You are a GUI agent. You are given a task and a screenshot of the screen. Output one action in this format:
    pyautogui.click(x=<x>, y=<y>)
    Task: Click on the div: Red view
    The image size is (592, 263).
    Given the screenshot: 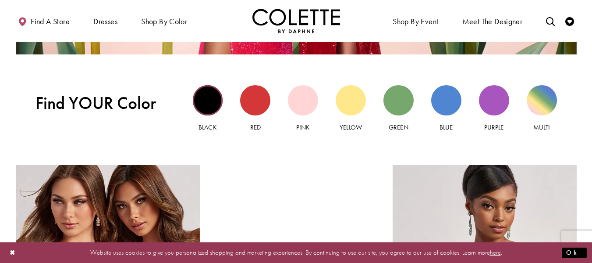 What is the action you would take?
    pyautogui.click(x=255, y=100)
    